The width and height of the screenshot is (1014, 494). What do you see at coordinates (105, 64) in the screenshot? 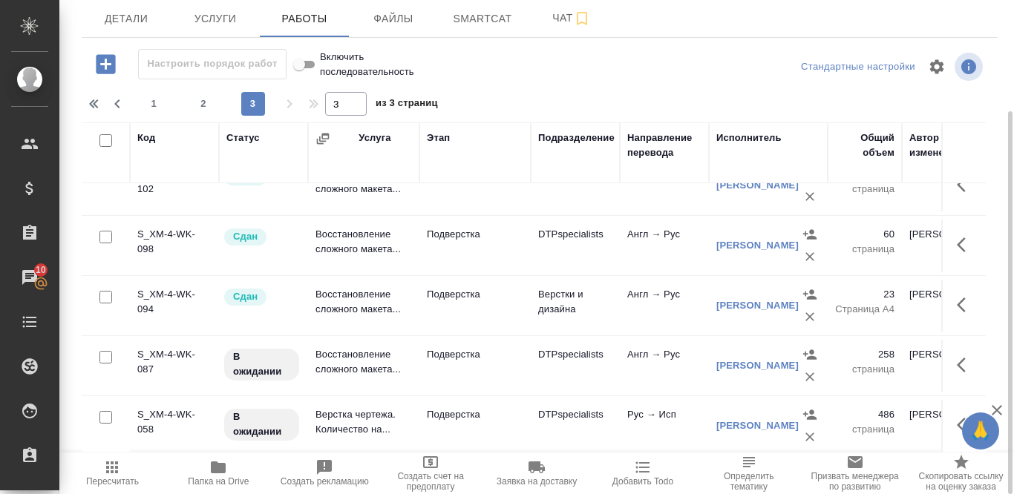
I see `button: Добавить работу` at bounding box center [105, 64].